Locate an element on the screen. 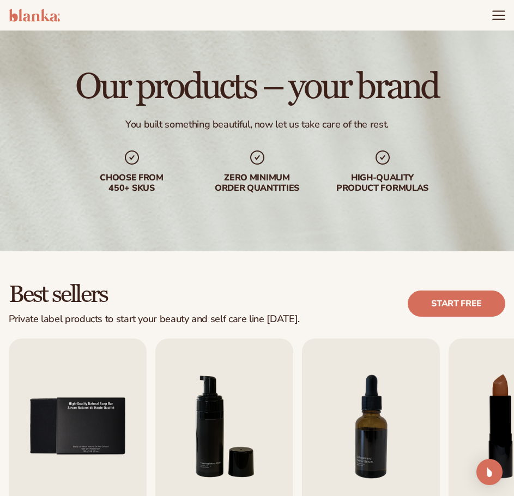  a: Start free is located at coordinates (457, 304).